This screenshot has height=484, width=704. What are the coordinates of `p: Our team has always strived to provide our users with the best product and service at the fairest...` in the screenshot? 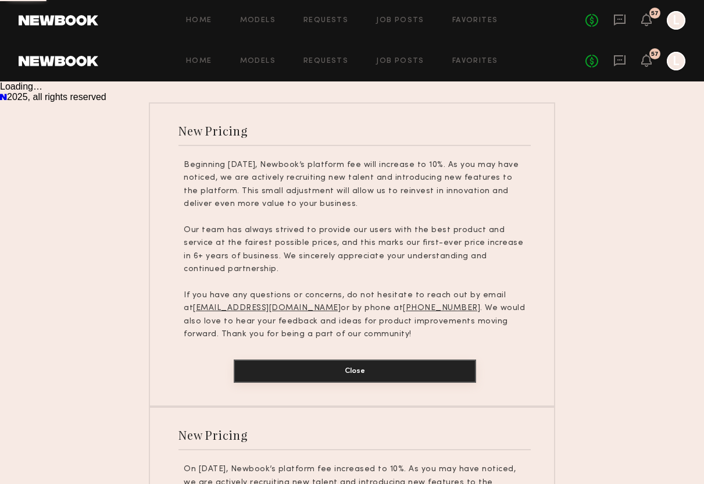 It's located at (355, 250).